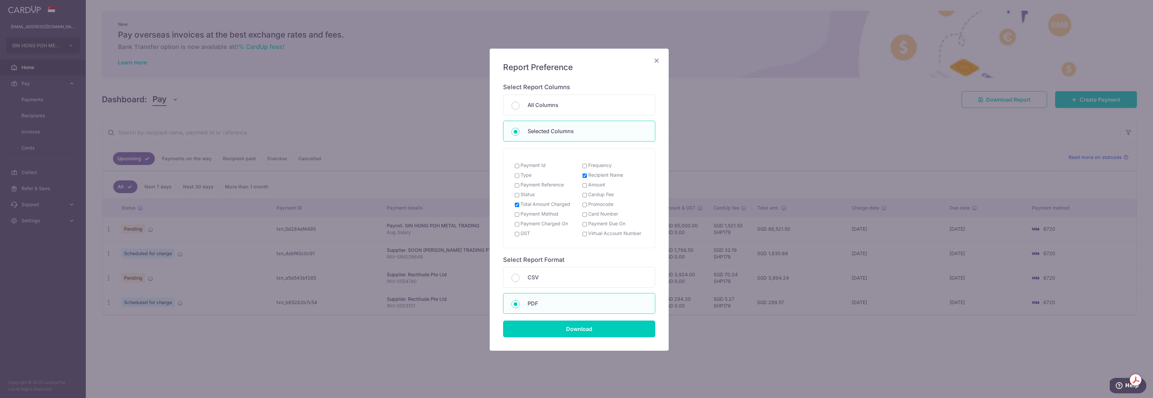 The height and width of the screenshot is (398, 1153). What do you see at coordinates (540, 214) in the screenshot?
I see `label: Payment Method` at bounding box center [540, 214].